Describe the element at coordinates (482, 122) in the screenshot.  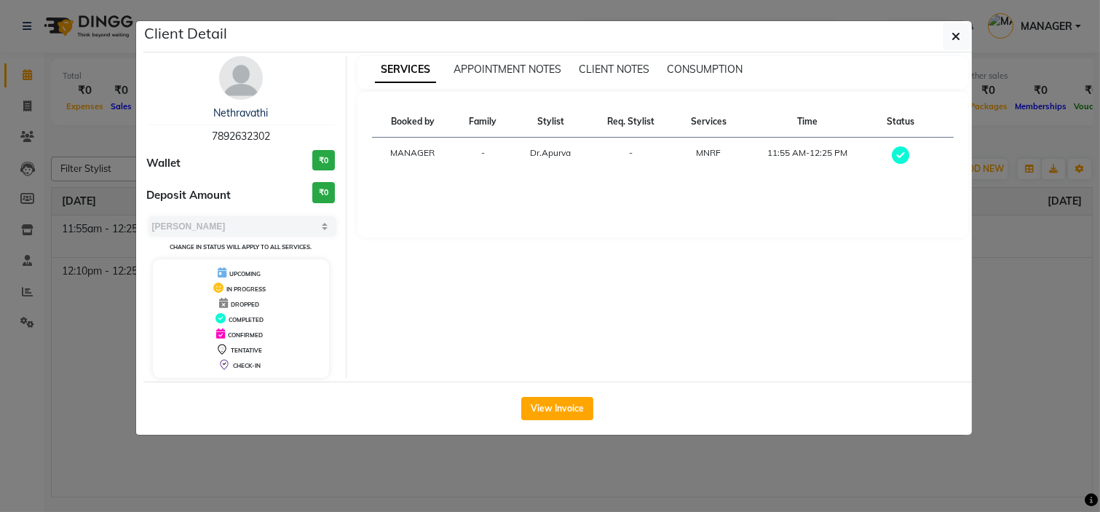
I see `th: Family` at that location.